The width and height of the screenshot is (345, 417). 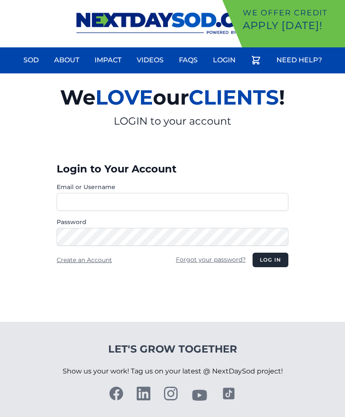 What do you see at coordinates (189, 60) in the screenshot?
I see `a: FAQs` at bounding box center [189, 60].